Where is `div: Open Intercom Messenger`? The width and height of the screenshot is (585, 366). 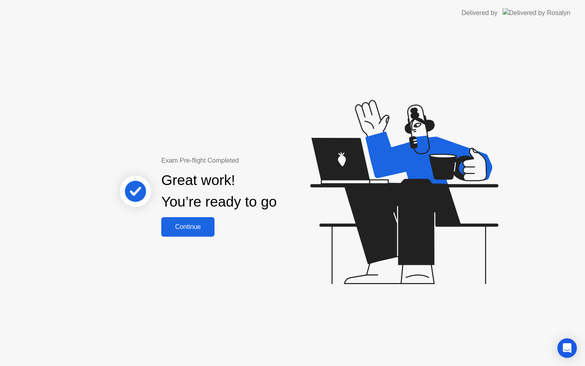 div: Open Intercom Messenger is located at coordinates (567, 348).